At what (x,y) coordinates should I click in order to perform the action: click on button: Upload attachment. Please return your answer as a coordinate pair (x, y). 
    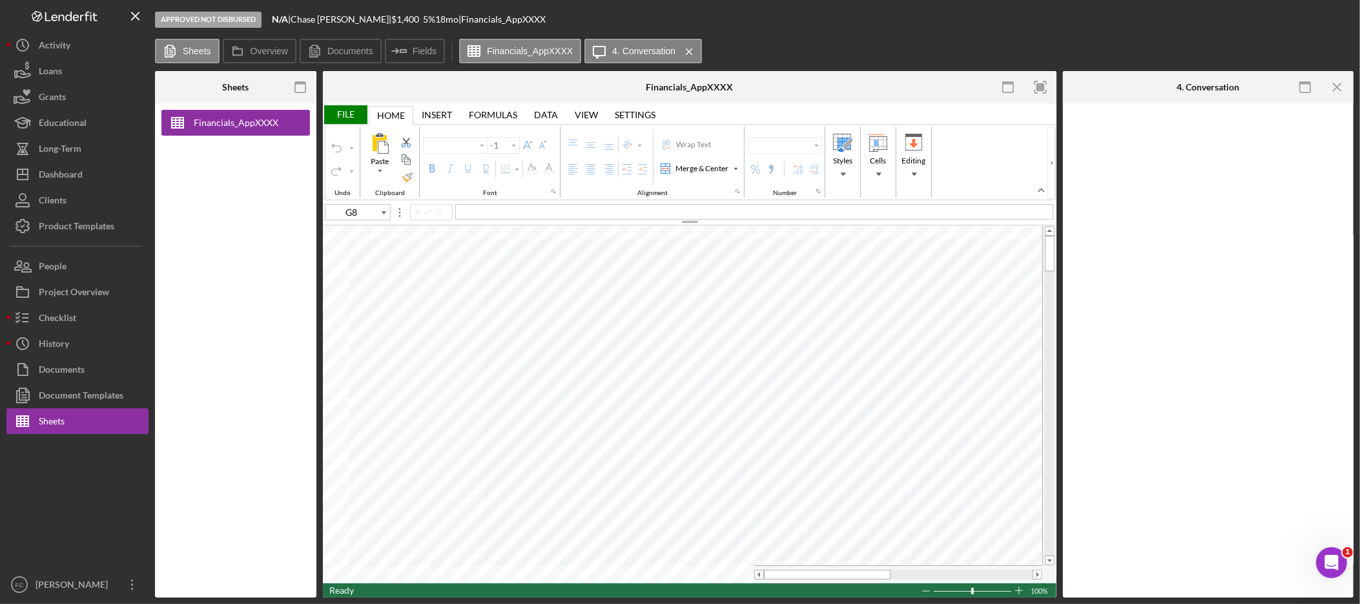
    Looking at the image, I should click on (67, 418).